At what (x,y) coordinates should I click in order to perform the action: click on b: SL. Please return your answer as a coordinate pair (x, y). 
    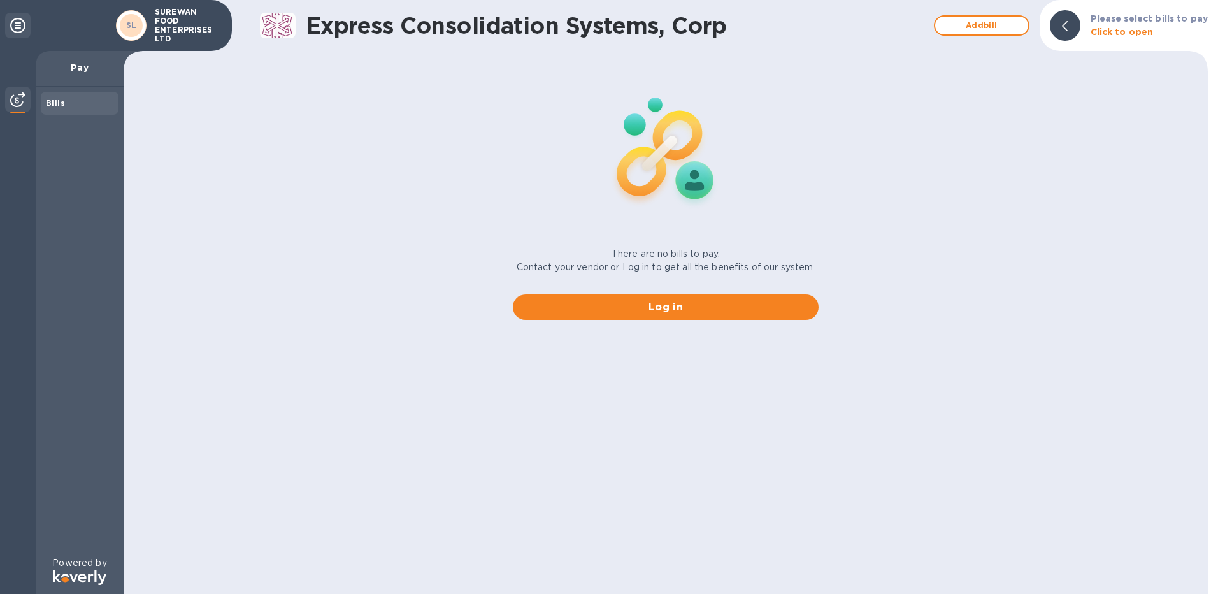
    Looking at the image, I should click on (131, 25).